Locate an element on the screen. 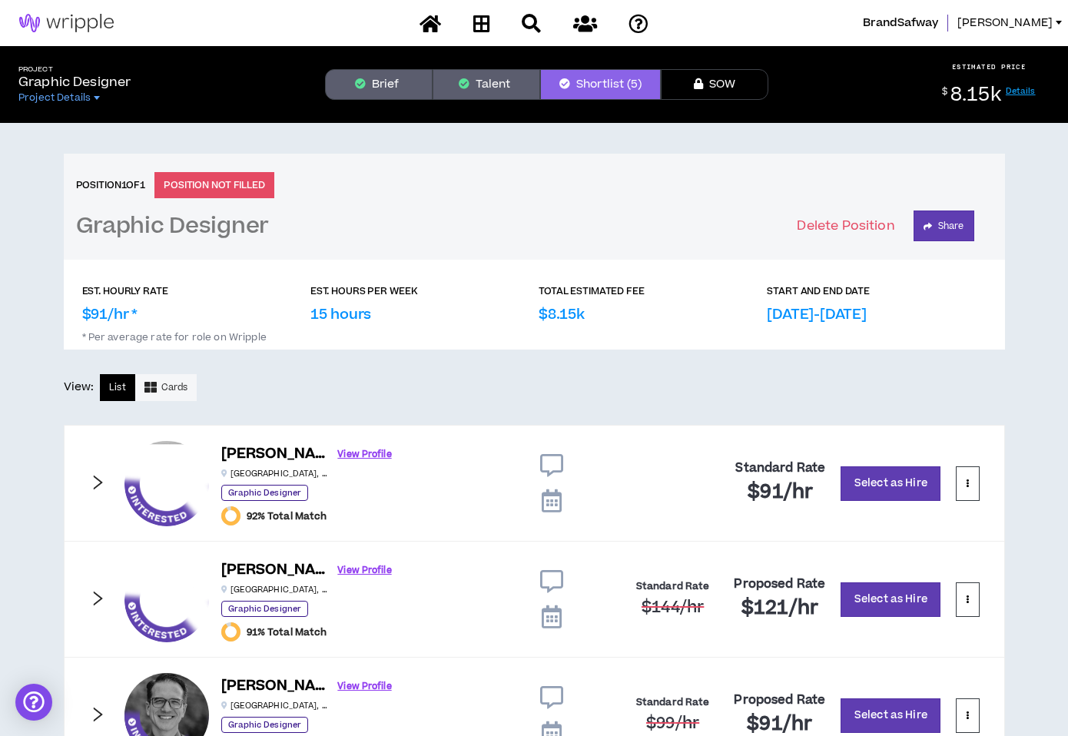  span: 8.15k is located at coordinates (976, 94).